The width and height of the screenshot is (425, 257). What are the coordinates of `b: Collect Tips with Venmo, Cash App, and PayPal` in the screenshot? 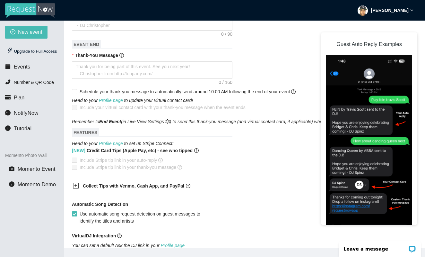 It's located at (134, 186).